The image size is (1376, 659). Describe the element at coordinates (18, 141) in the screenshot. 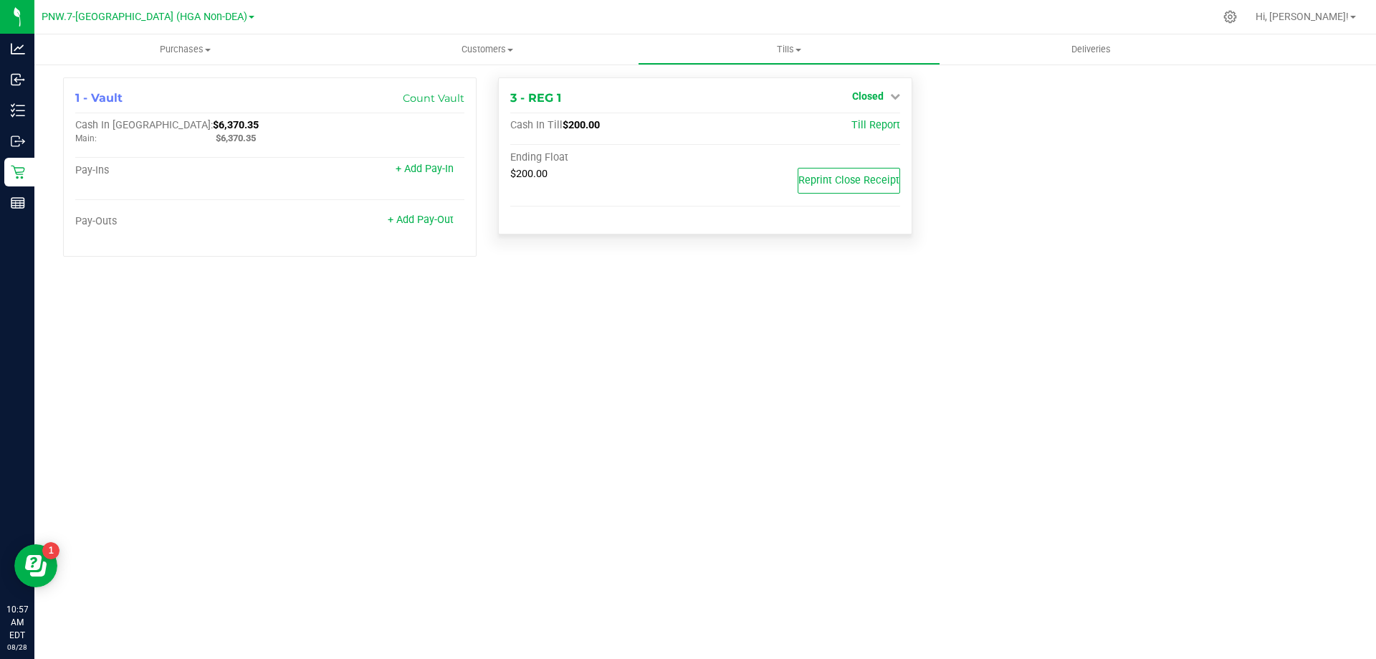

I see `inline-svg: Outbound` at that location.